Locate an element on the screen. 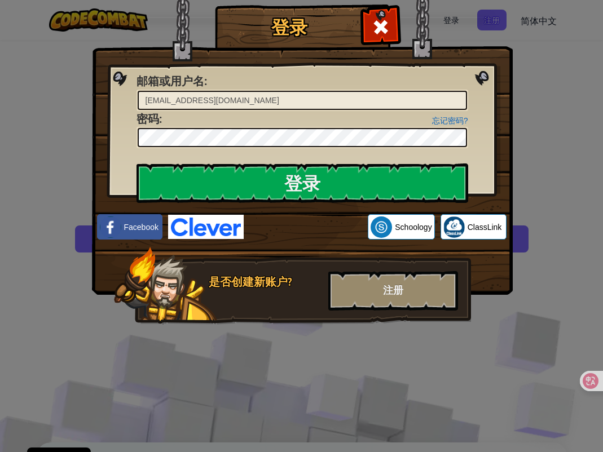 This screenshot has width=603, height=452. img: clever-logo-blue.png is located at coordinates (206, 227).